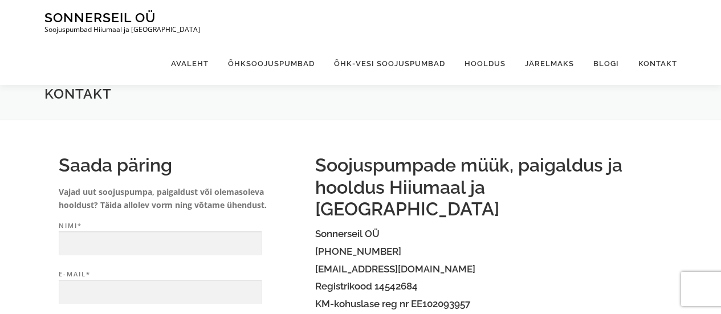  I want to click on input: E-mail*, so click(160, 292).